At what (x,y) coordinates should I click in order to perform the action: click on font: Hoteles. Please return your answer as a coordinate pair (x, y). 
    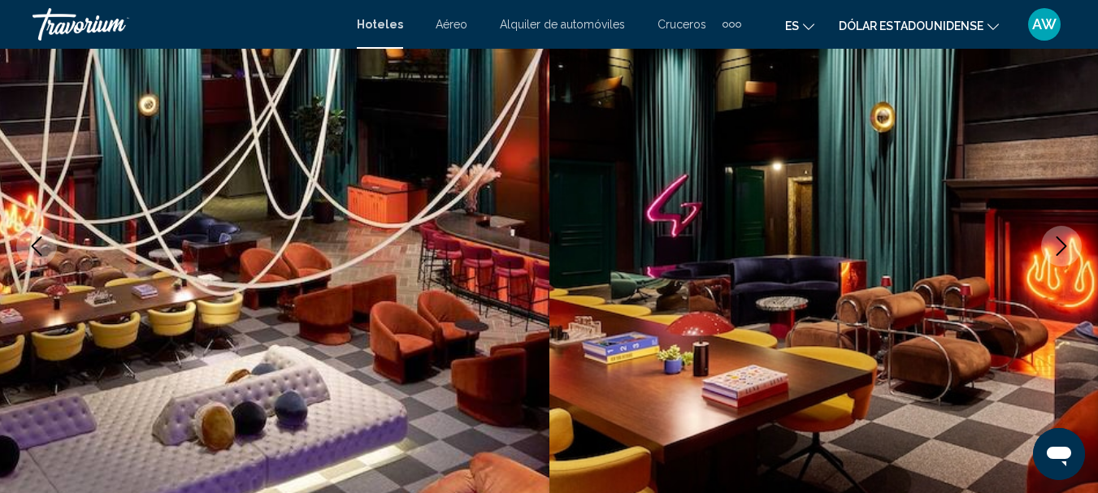
    Looking at the image, I should click on (379, 24).